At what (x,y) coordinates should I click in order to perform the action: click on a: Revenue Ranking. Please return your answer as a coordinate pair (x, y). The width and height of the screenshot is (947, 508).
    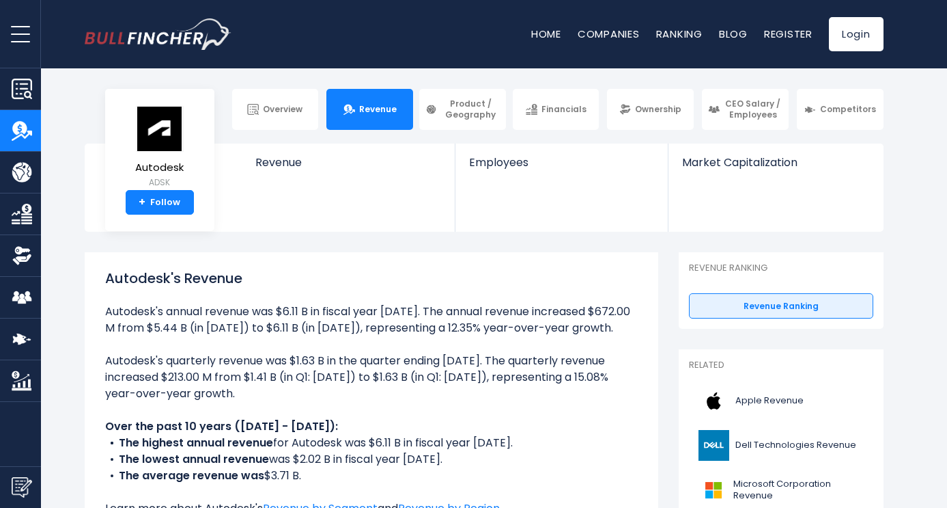
    Looking at the image, I should click on (781, 306).